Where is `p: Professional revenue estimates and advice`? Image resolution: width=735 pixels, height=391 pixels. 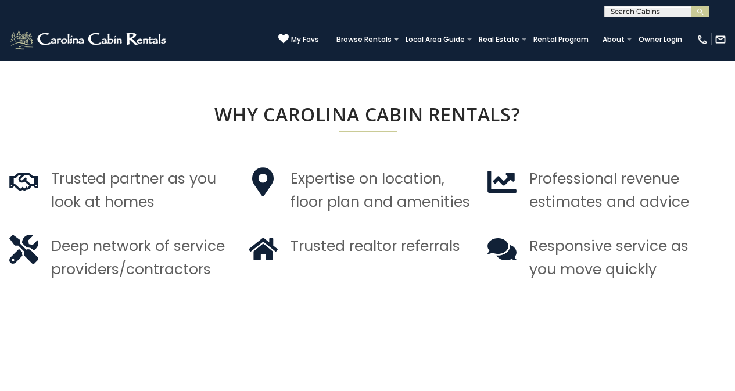 p: Professional revenue estimates and advice is located at coordinates (609, 191).